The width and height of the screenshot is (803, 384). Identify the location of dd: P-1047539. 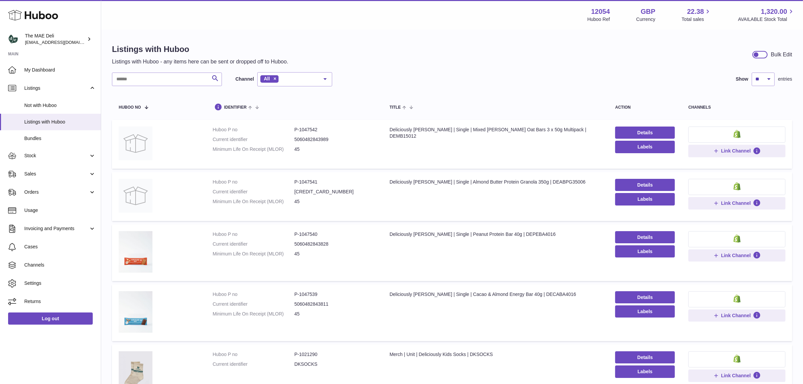
(335, 294).